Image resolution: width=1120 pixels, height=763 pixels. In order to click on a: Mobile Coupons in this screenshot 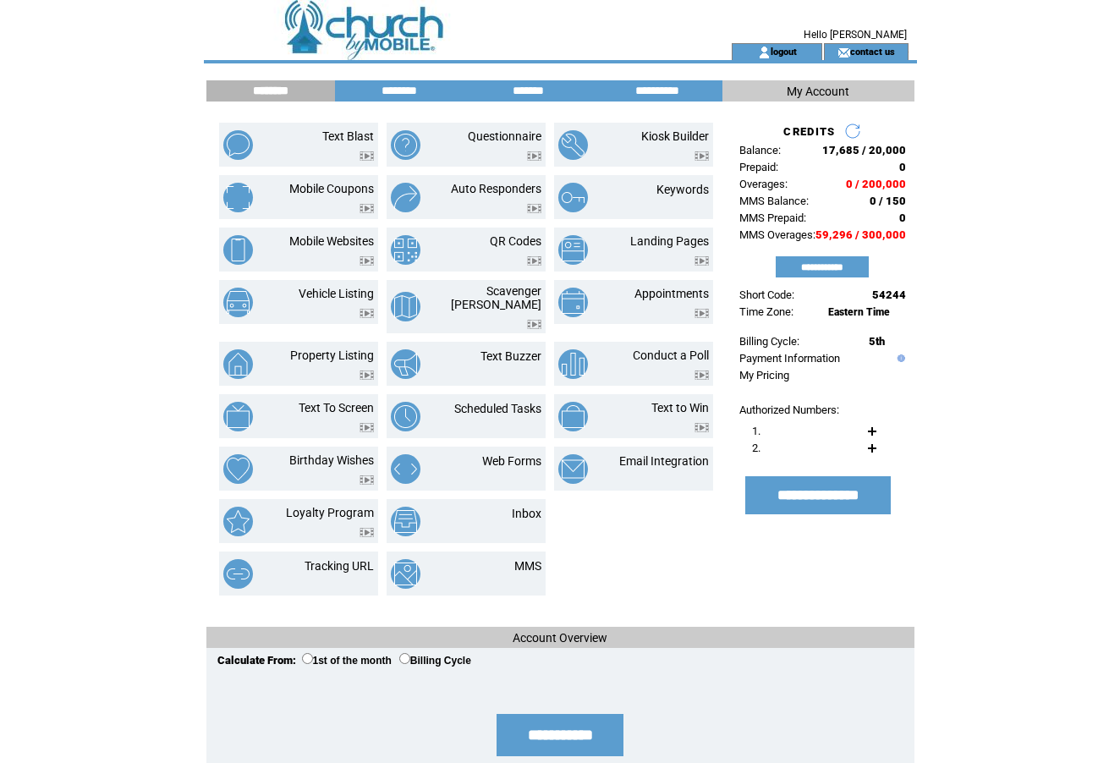, I will do `click(332, 189)`.